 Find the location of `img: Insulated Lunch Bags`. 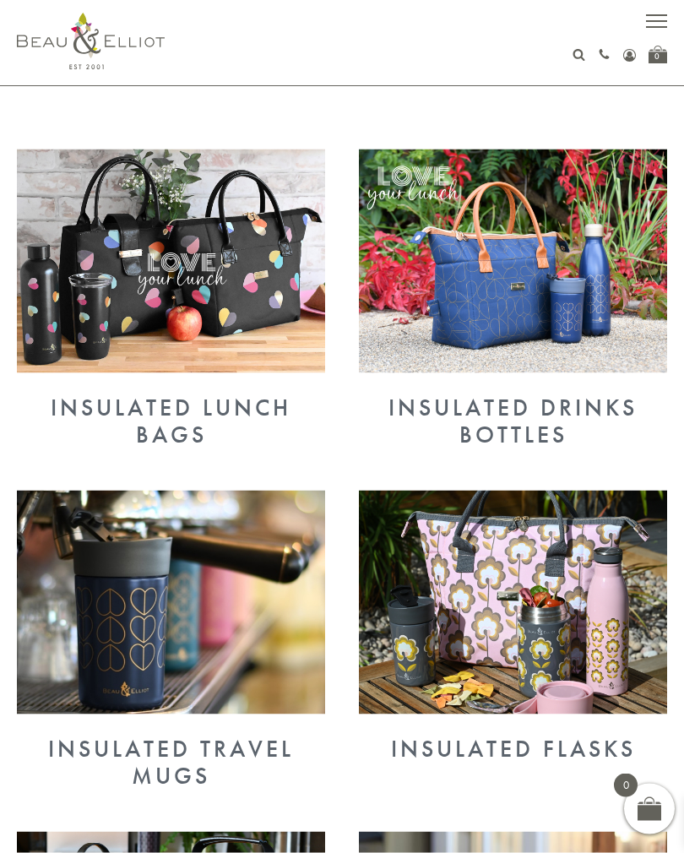

img: Insulated Lunch Bags is located at coordinates (171, 261).